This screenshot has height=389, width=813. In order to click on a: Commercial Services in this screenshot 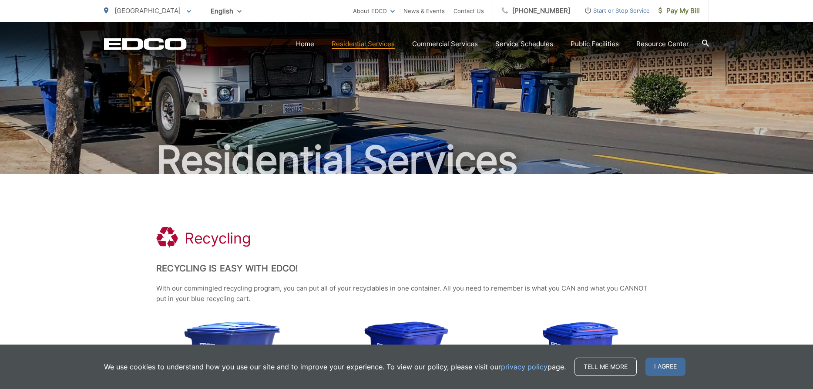, I will do `click(445, 44)`.